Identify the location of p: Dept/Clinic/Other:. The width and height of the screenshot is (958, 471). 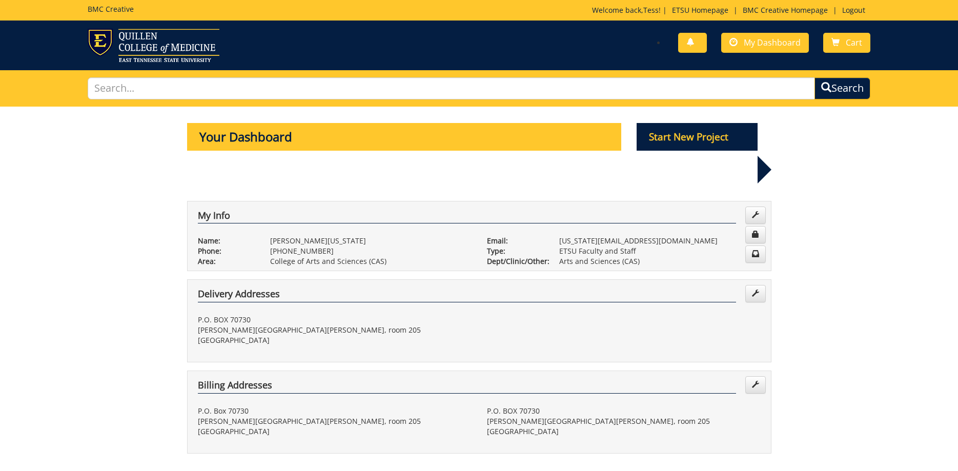
(515, 261).